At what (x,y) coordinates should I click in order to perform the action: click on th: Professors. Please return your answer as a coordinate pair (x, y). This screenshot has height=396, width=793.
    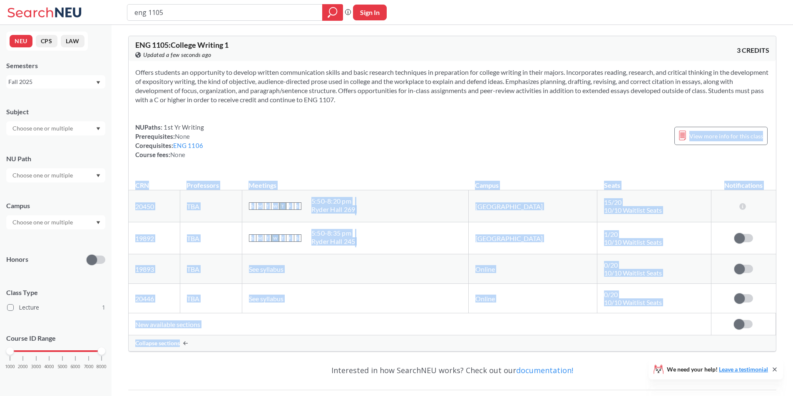
    Looking at the image, I should click on (211, 181).